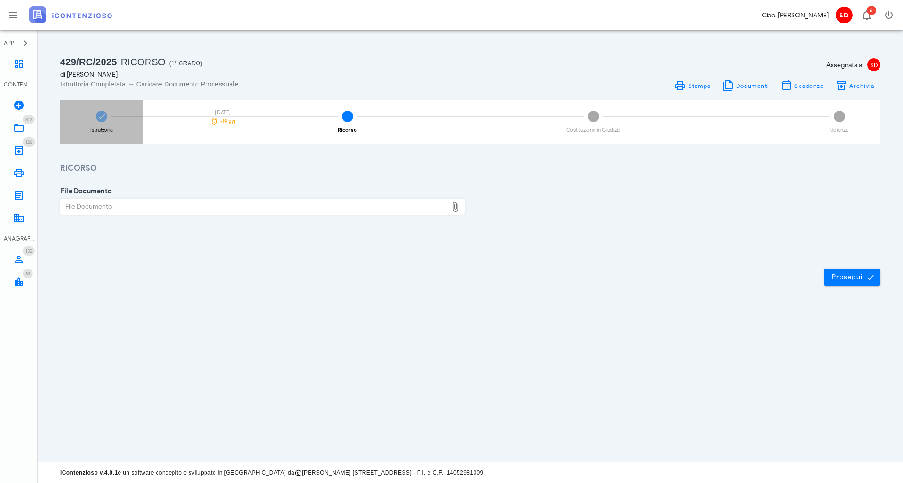  Describe the element at coordinates (866, 15) in the screenshot. I see `button: Distintivo` at that location.